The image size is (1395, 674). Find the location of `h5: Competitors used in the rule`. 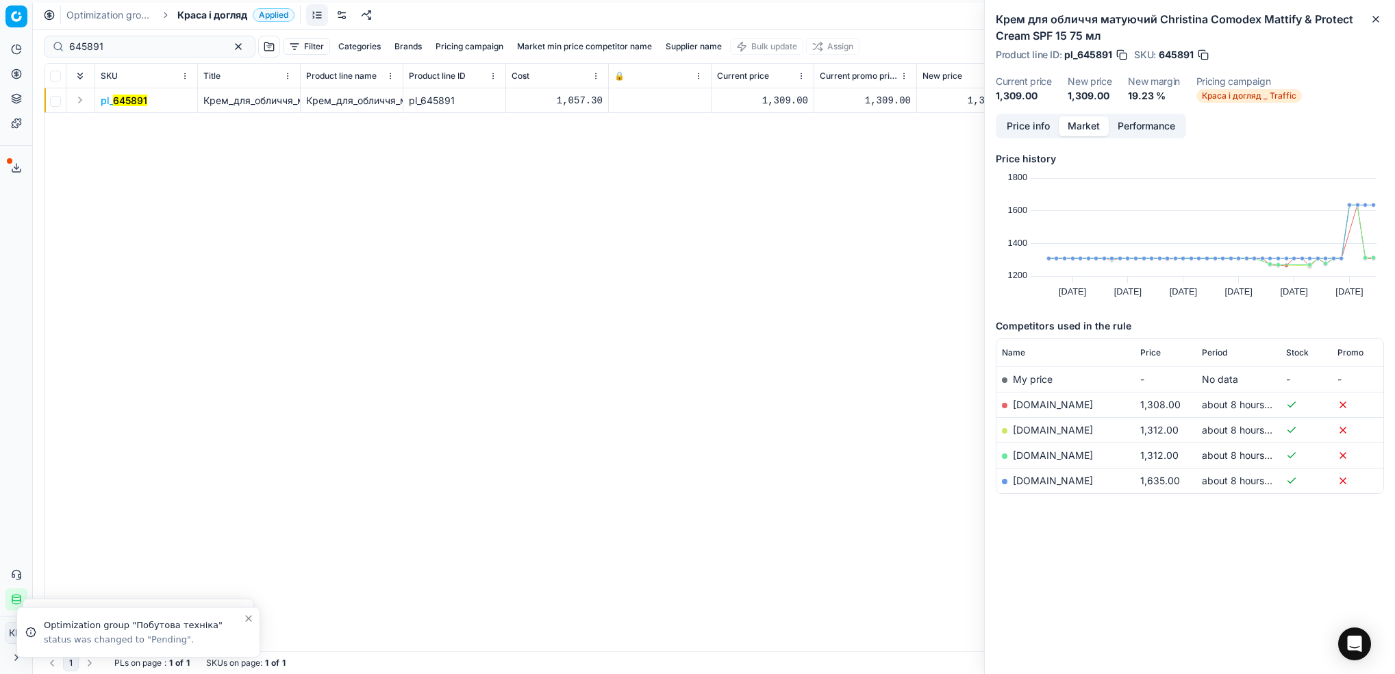

h5: Competitors used in the rule is located at coordinates (1190, 326).